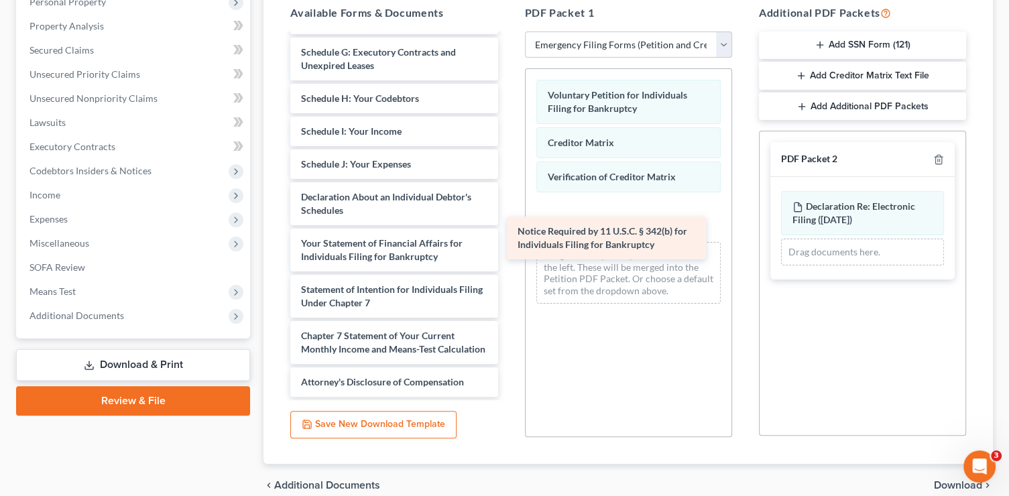 Image resolution: width=1009 pixels, height=496 pixels. What do you see at coordinates (322, 485) in the screenshot?
I see `a: chevron_left Additional Documents` at bounding box center [322, 485].